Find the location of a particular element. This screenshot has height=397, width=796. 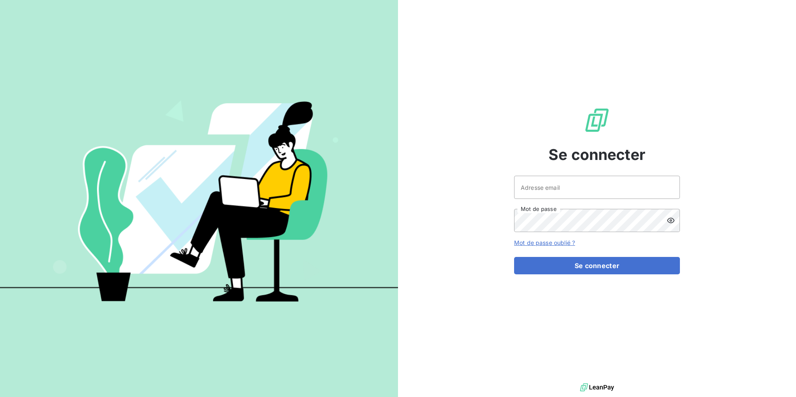

input: placeholder is located at coordinates (597, 187).